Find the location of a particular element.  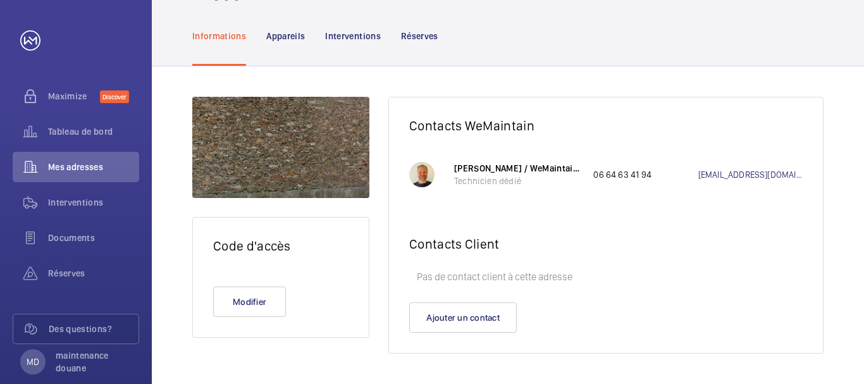

span: Interventions is located at coordinates (94, 202).